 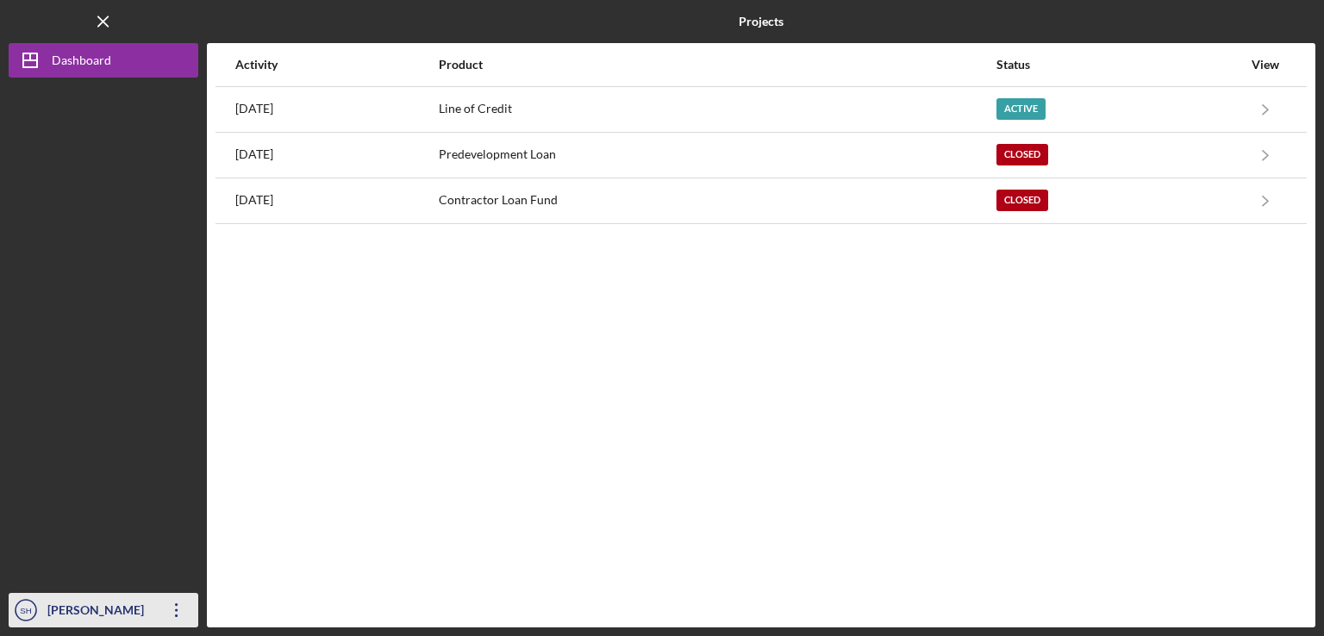 What do you see at coordinates (103, 60) in the screenshot?
I see `a: Dashboard` at bounding box center [103, 60].